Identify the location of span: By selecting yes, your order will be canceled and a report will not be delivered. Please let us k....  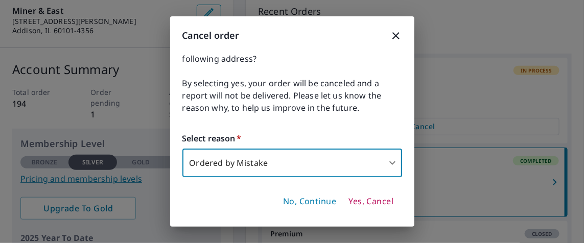
(292, 95).